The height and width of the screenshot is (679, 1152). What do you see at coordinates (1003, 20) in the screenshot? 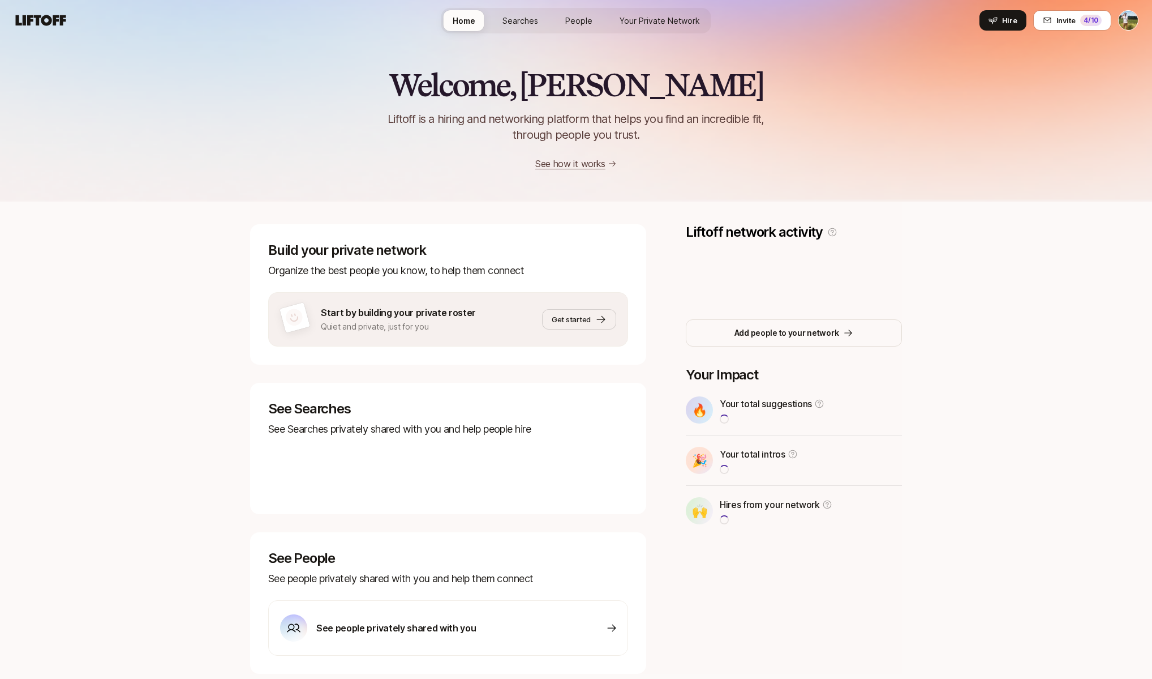
I see `button: Hire` at bounding box center [1003, 20].